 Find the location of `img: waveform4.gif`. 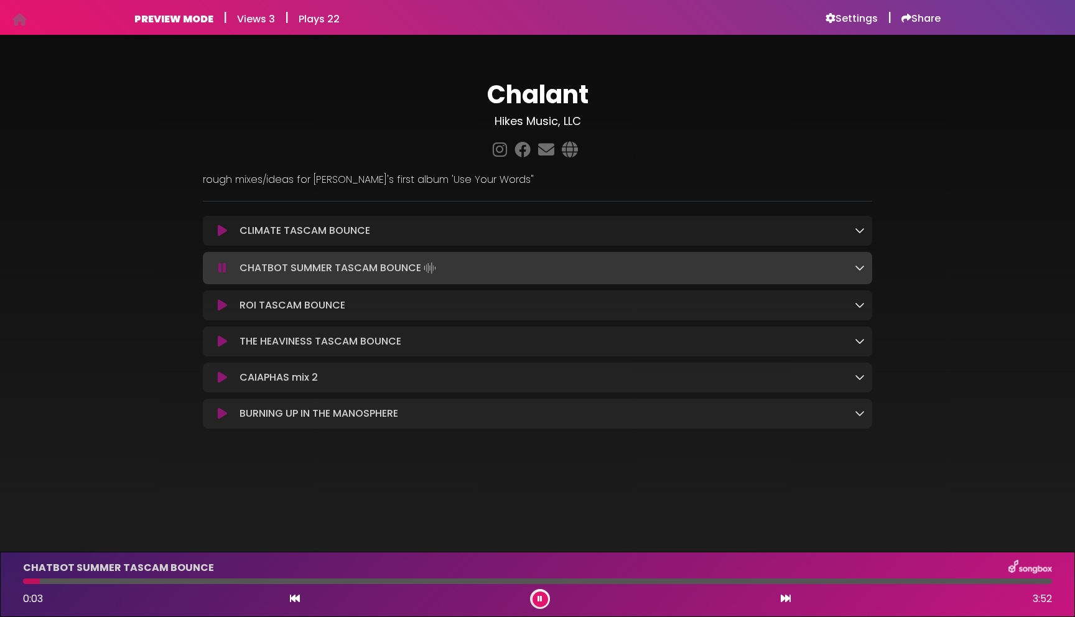

img: waveform4.gif is located at coordinates (430, 268).